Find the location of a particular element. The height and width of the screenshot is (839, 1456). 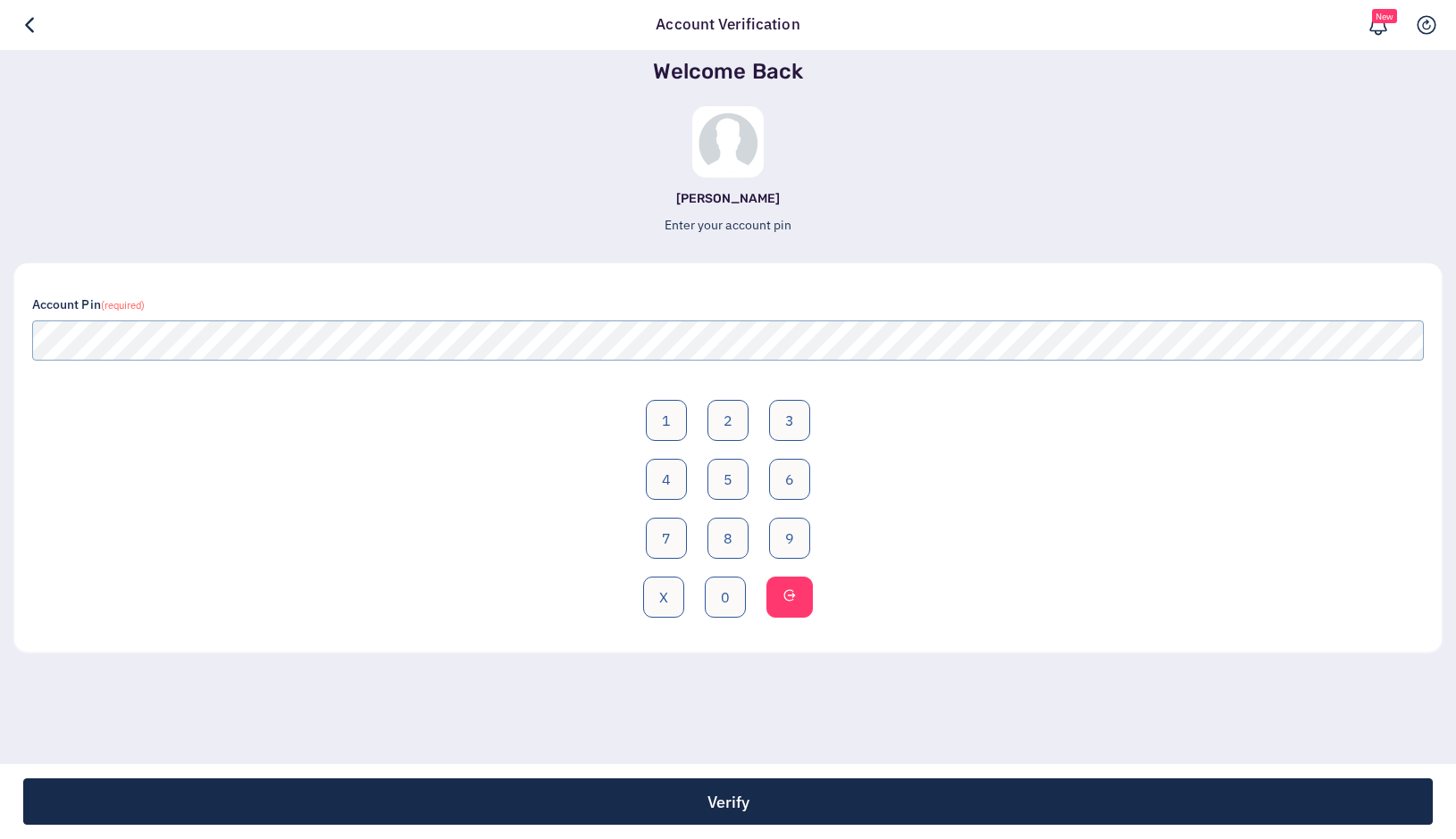

button: 5 is located at coordinates (728, 480).